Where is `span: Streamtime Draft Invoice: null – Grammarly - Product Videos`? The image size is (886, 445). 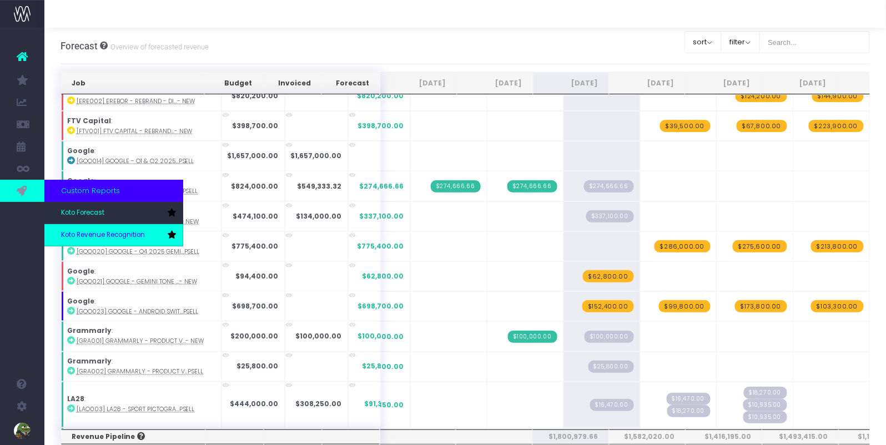 span: Streamtime Draft Invoice: null – Grammarly - Product Videos is located at coordinates (609, 337).